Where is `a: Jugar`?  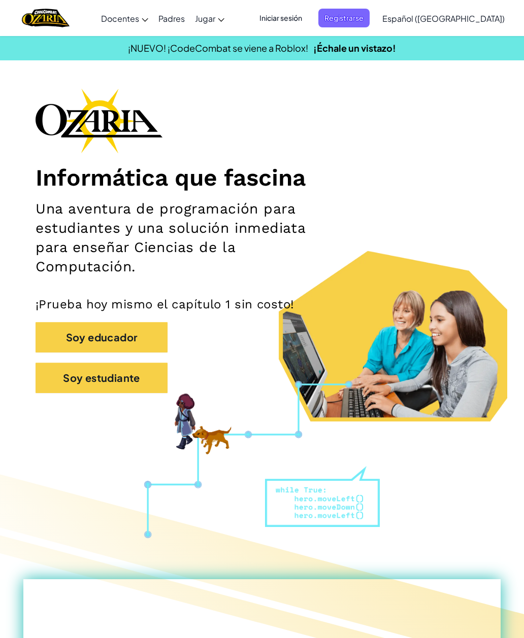
a: Jugar is located at coordinates (210, 18).